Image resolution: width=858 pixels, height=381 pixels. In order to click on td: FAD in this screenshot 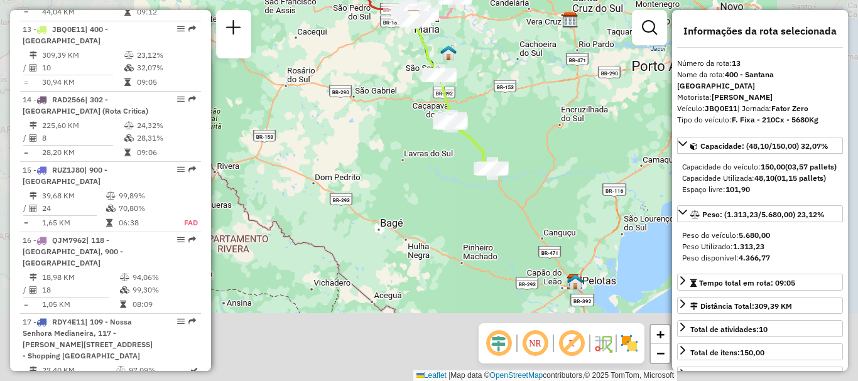, I will do `click(184, 223)`.